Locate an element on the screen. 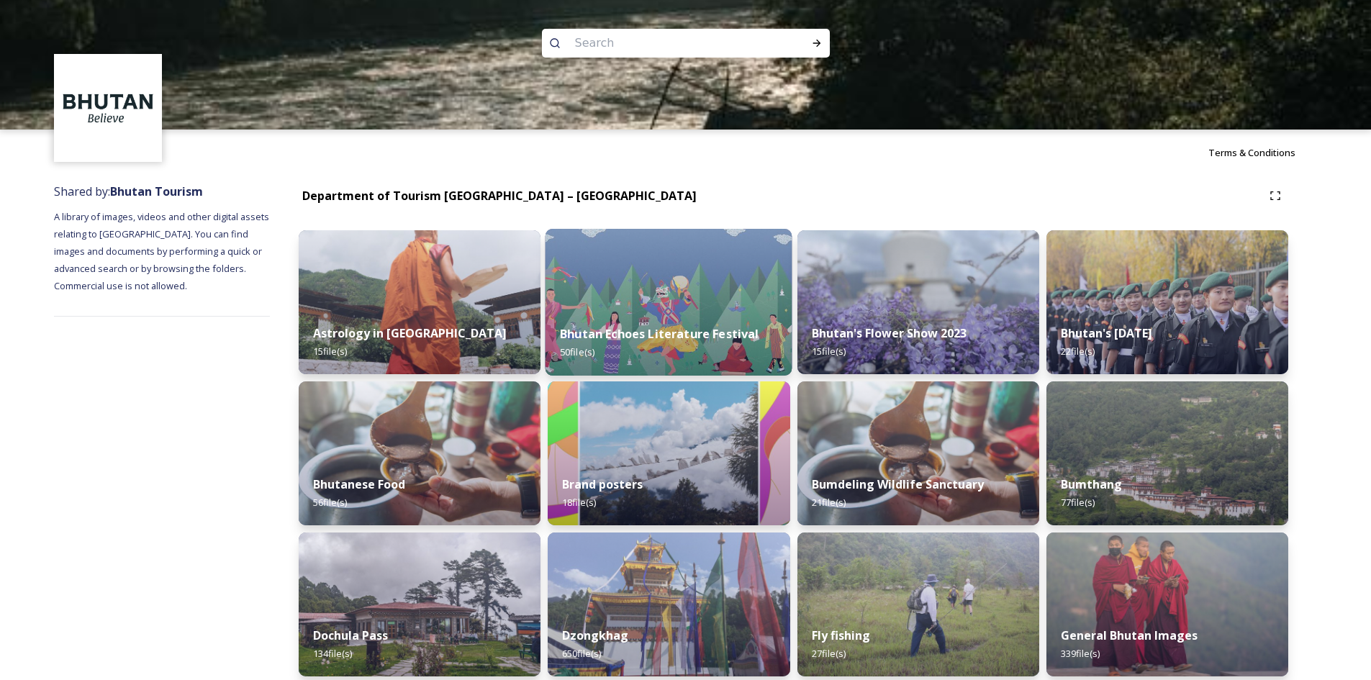  strong: Dochula Pass is located at coordinates (350, 635).